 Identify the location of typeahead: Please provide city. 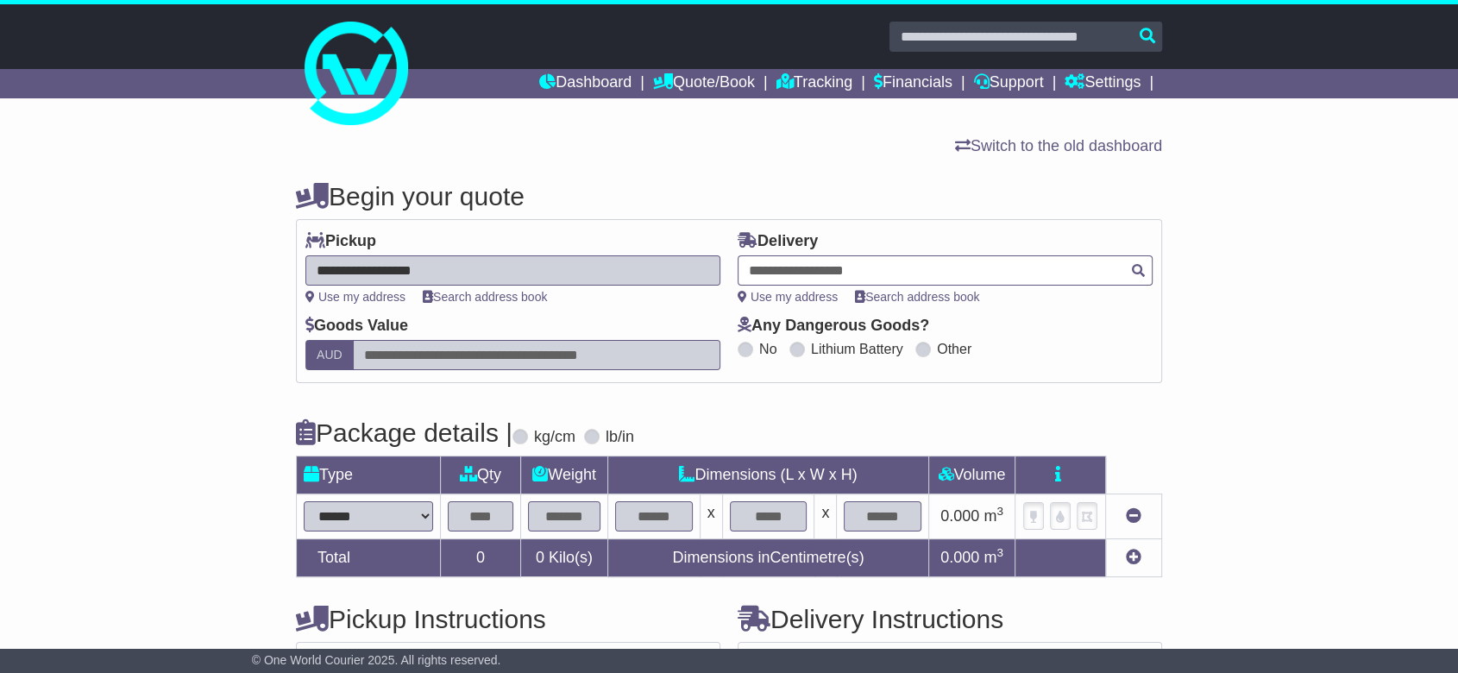
(945, 270).